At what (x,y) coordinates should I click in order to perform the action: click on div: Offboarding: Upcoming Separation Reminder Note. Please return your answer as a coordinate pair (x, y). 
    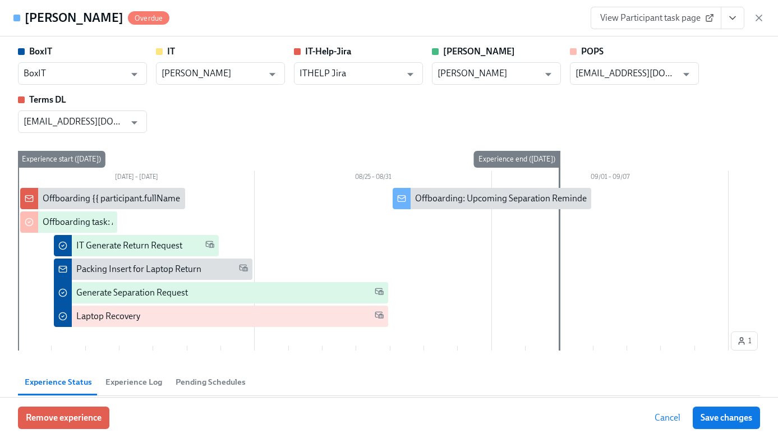
    Looking at the image, I should click on (513, 199).